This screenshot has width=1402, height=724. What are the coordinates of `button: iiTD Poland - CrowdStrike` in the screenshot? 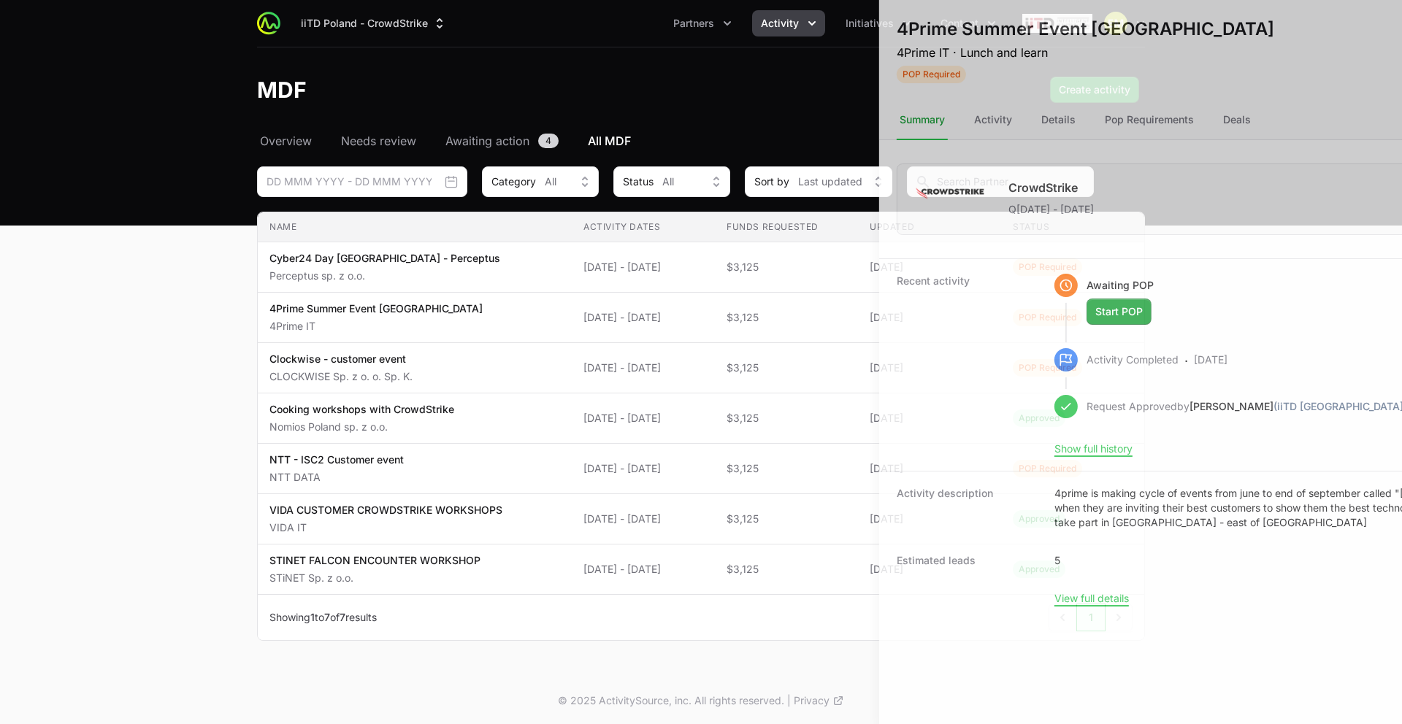 It's located at (374, 23).